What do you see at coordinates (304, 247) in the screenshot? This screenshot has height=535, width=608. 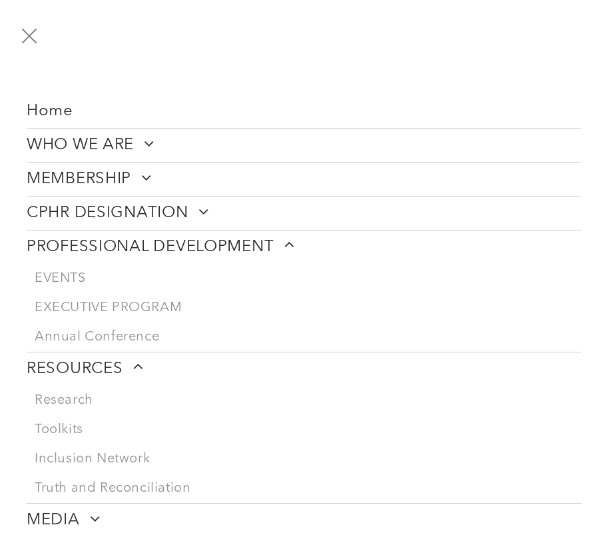 I see `a: PROFESSIONAL DEVELOPMENT` at bounding box center [304, 247].